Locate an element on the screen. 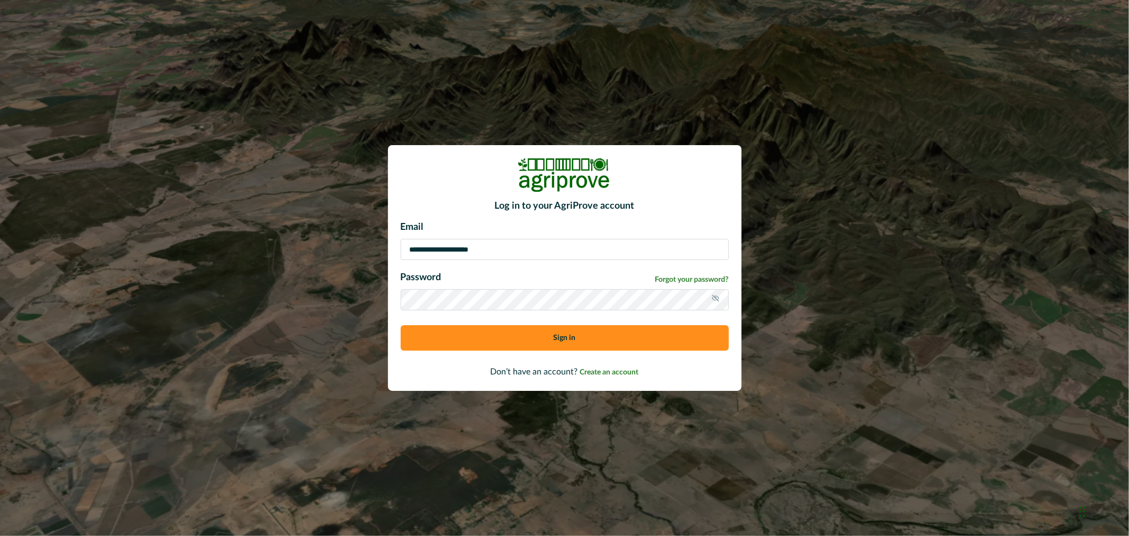  h2: Log in to your AgriProve account is located at coordinates (565, 206).